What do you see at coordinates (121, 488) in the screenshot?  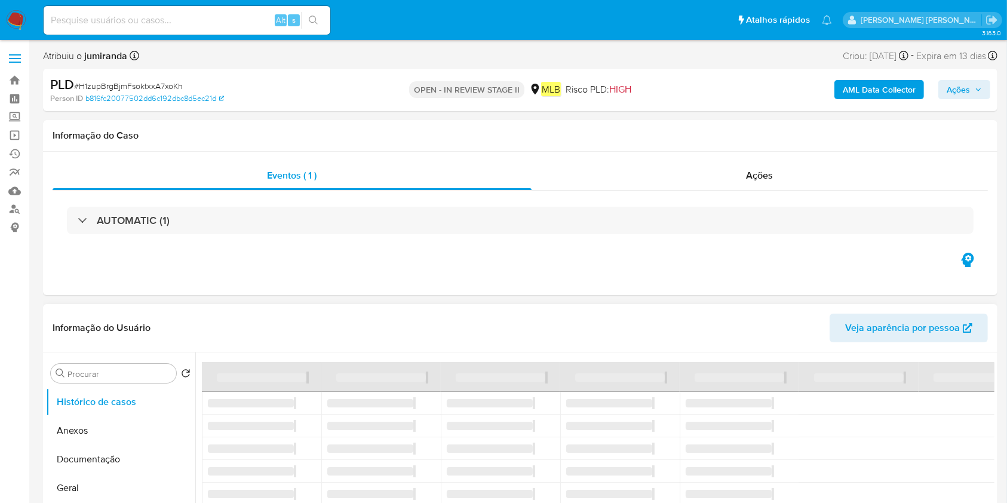 I see `button: Geral` at bounding box center [121, 488].